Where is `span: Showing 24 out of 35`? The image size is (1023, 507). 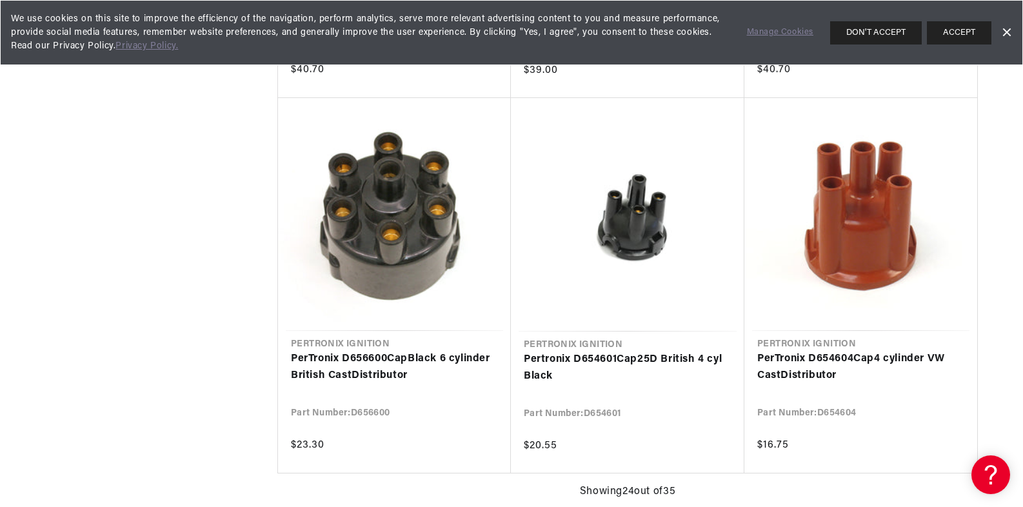
span: Showing 24 out of 35 is located at coordinates (628, 492).